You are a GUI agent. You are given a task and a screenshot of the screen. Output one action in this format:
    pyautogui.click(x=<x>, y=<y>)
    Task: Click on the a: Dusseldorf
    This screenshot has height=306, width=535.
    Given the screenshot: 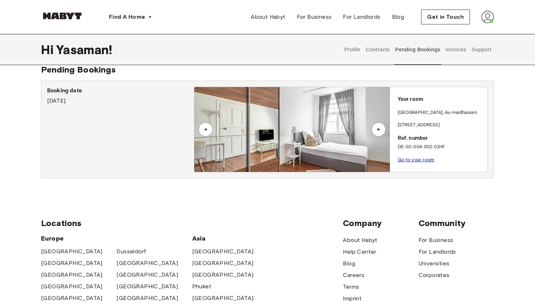 What is the action you would take?
    pyautogui.click(x=131, y=251)
    